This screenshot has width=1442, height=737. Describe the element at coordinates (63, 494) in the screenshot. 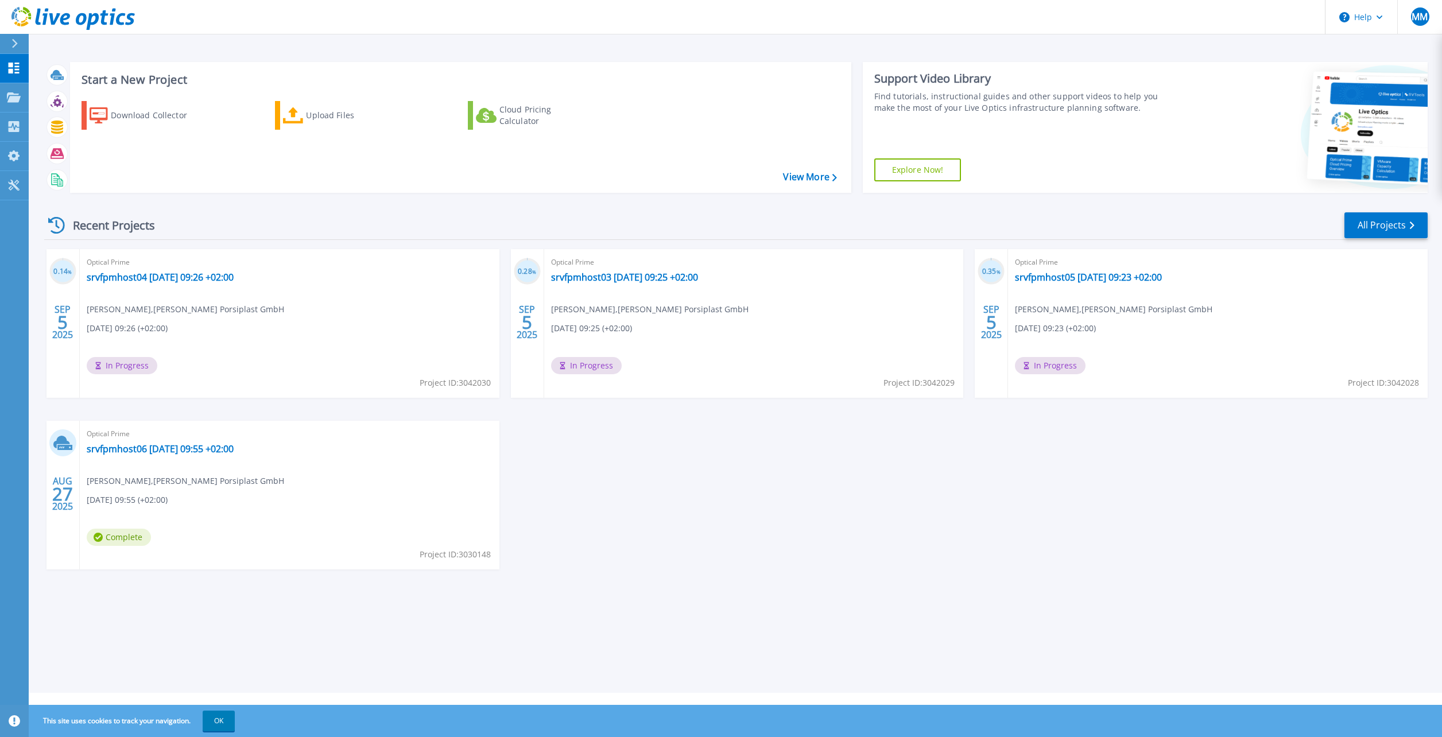

I see `span: 27` at that location.